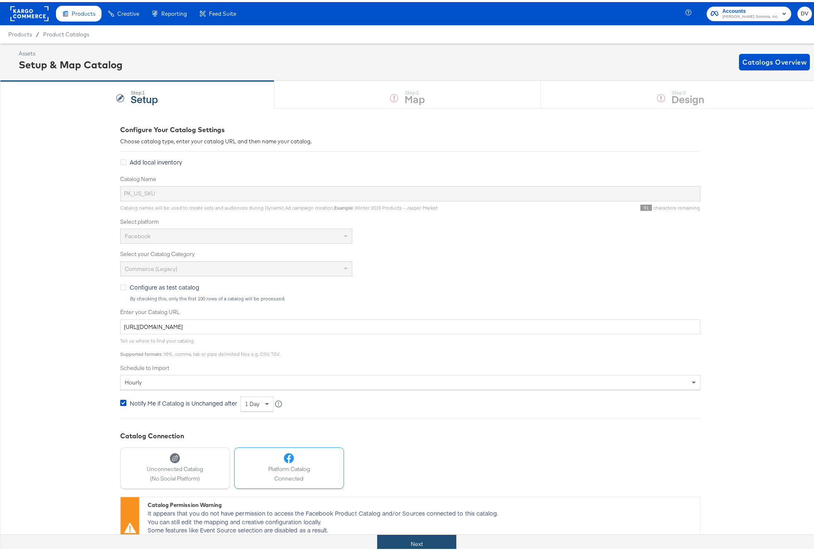 The image size is (814, 551). I want to click on span: Notify Me if Catalog is Unchanged after, so click(183, 401).